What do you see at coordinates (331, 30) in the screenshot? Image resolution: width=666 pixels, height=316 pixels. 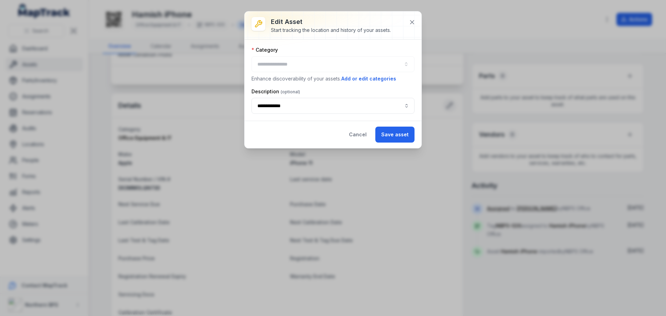 I see `div: Start tracking the location and history of your assets.` at bounding box center [331, 30].